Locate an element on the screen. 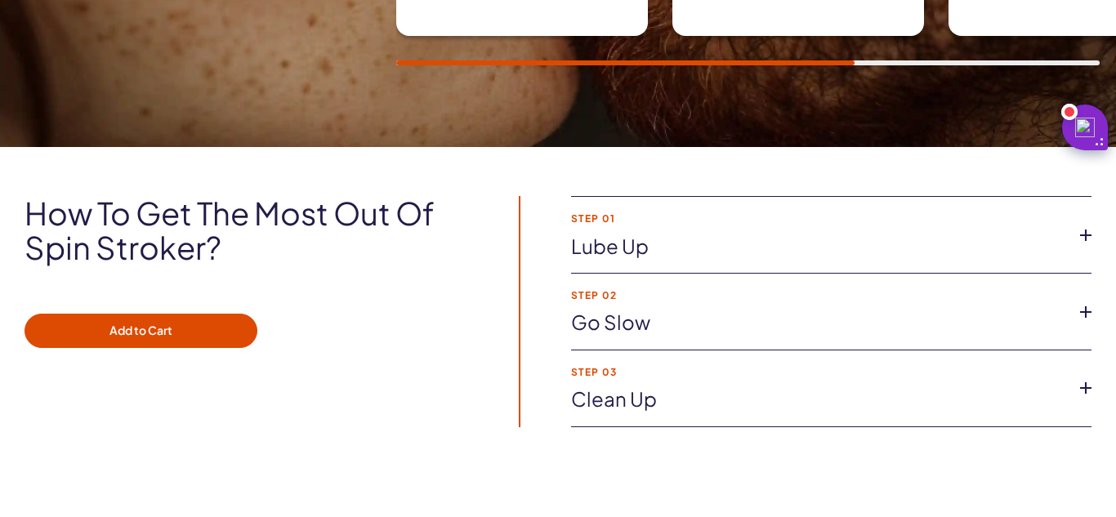 This screenshot has height=517, width=1116. a: Go slow is located at coordinates (818, 323).